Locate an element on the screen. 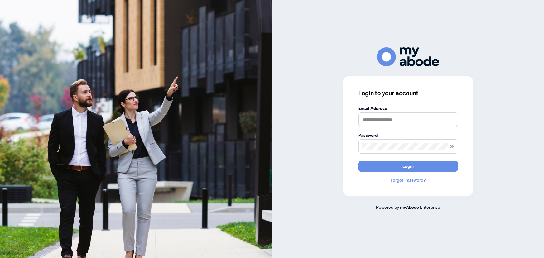  a: myAbode is located at coordinates (409, 207).